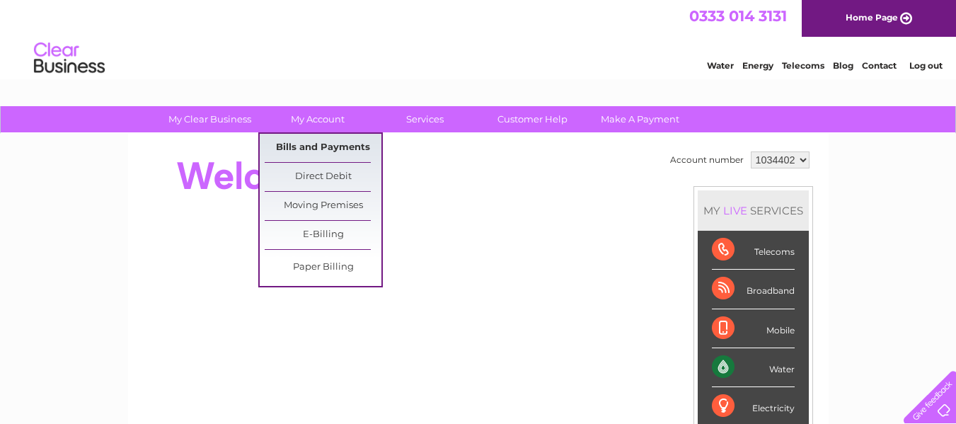  What do you see at coordinates (843, 65) in the screenshot?
I see `a: Blog` at bounding box center [843, 65].